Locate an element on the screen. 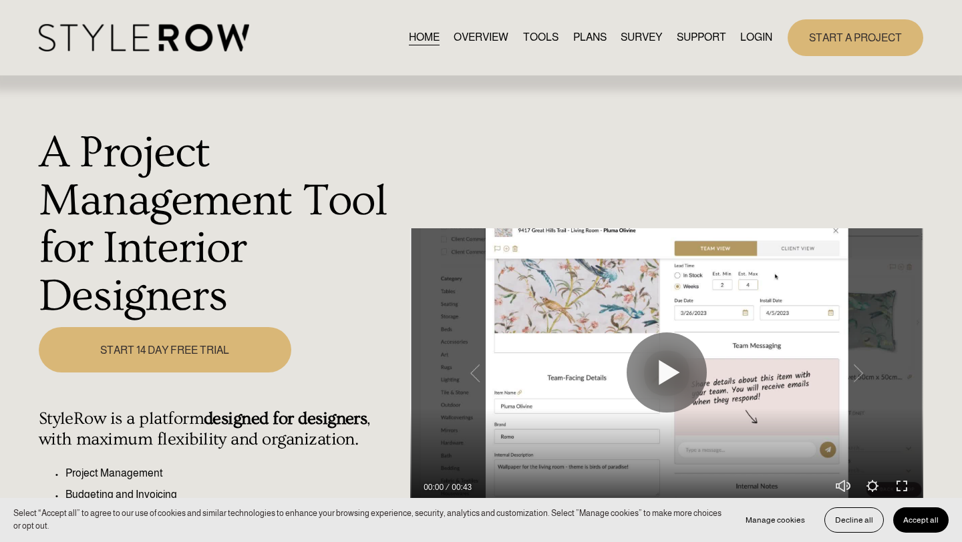 The height and width of the screenshot is (542, 962). span: Decline all is located at coordinates (854, 520).